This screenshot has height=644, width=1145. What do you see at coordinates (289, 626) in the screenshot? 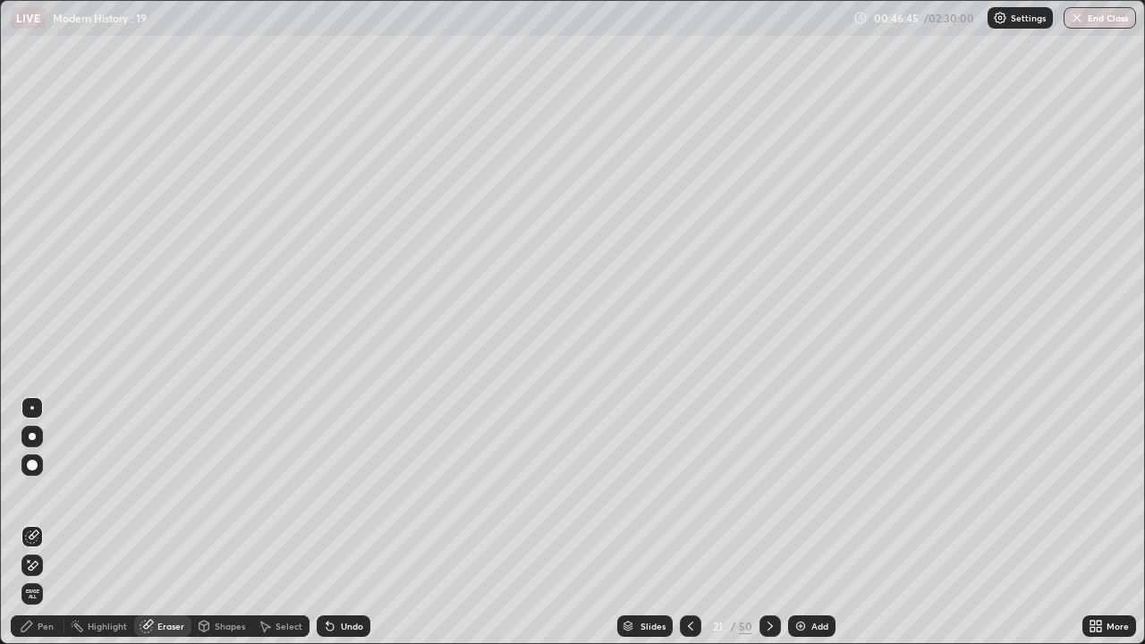
I see `div: Select` at bounding box center [289, 626].